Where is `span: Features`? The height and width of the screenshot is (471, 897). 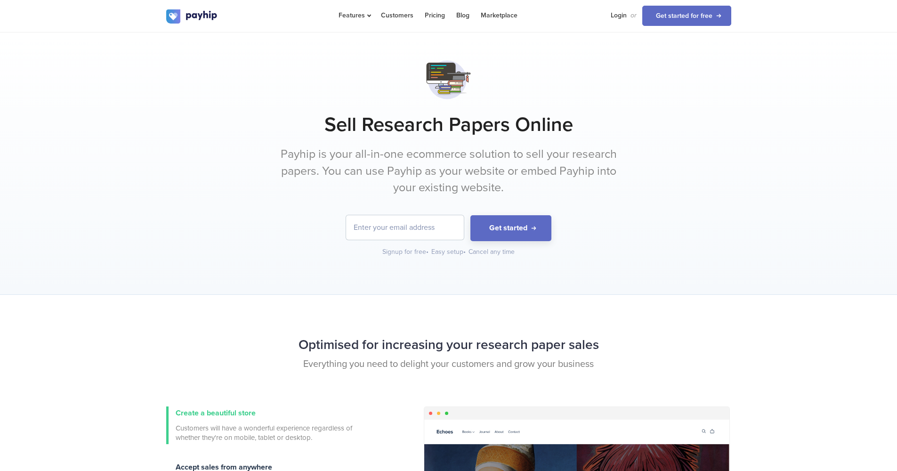
span: Features is located at coordinates (354, 15).